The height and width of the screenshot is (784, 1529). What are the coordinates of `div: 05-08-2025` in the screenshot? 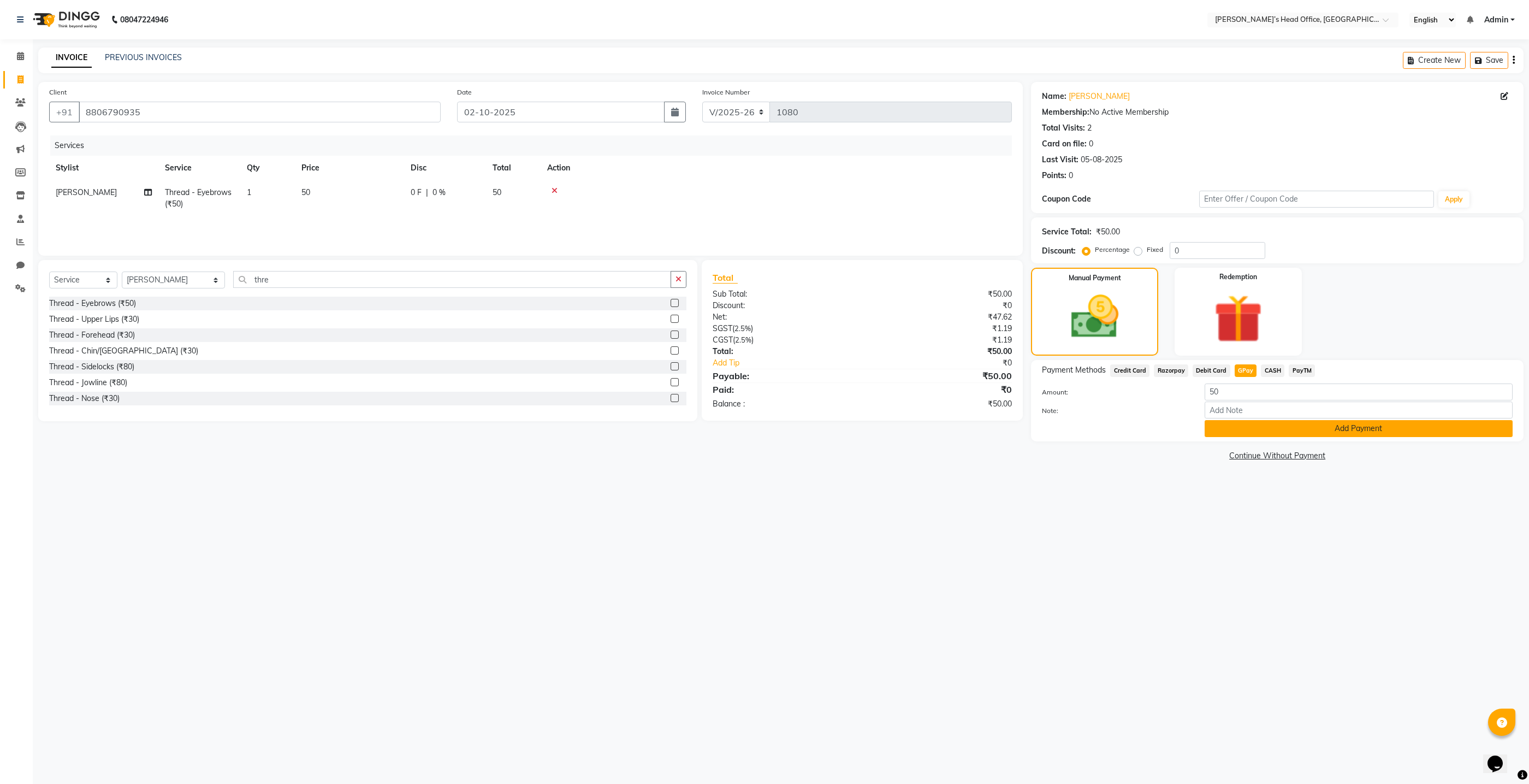 It's located at (1102, 159).